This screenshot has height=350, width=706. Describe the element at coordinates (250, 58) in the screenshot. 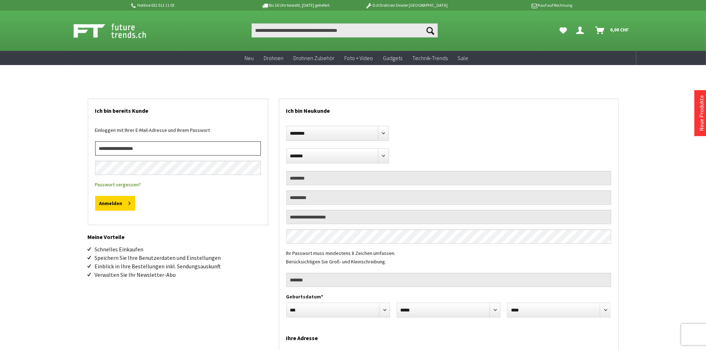

I see `a: Neu` at that location.